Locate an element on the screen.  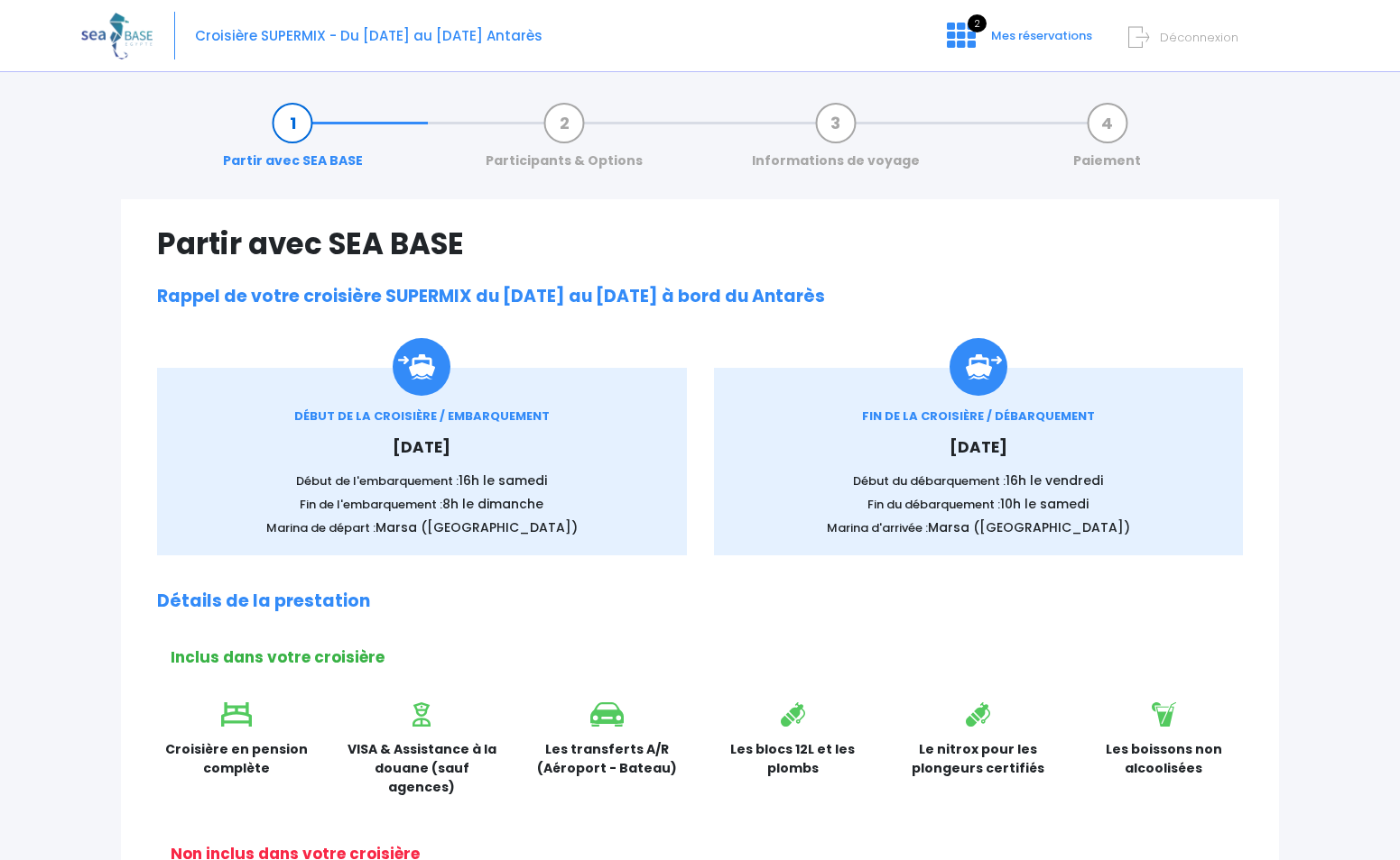
a: Participants & Options is located at coordinates (564, 142).